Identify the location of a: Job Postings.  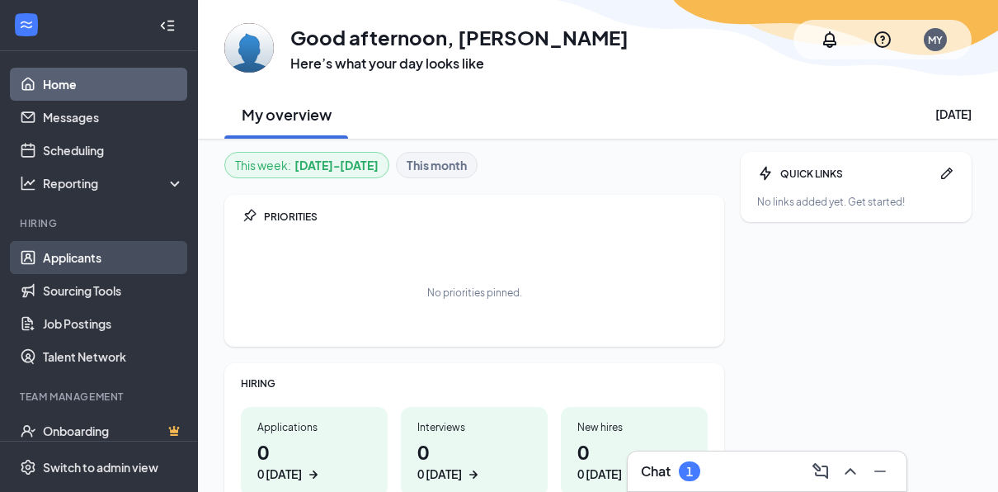
(113, 323).